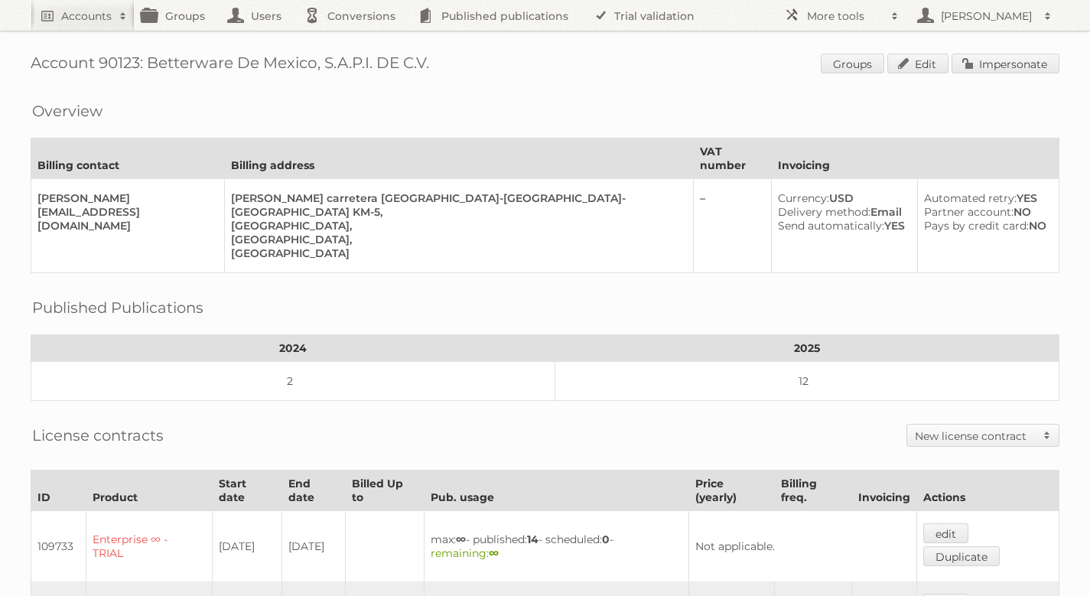 The width and height of the screenshot is (1090, 596). I want to click on th: 2024, so click(293, 348).